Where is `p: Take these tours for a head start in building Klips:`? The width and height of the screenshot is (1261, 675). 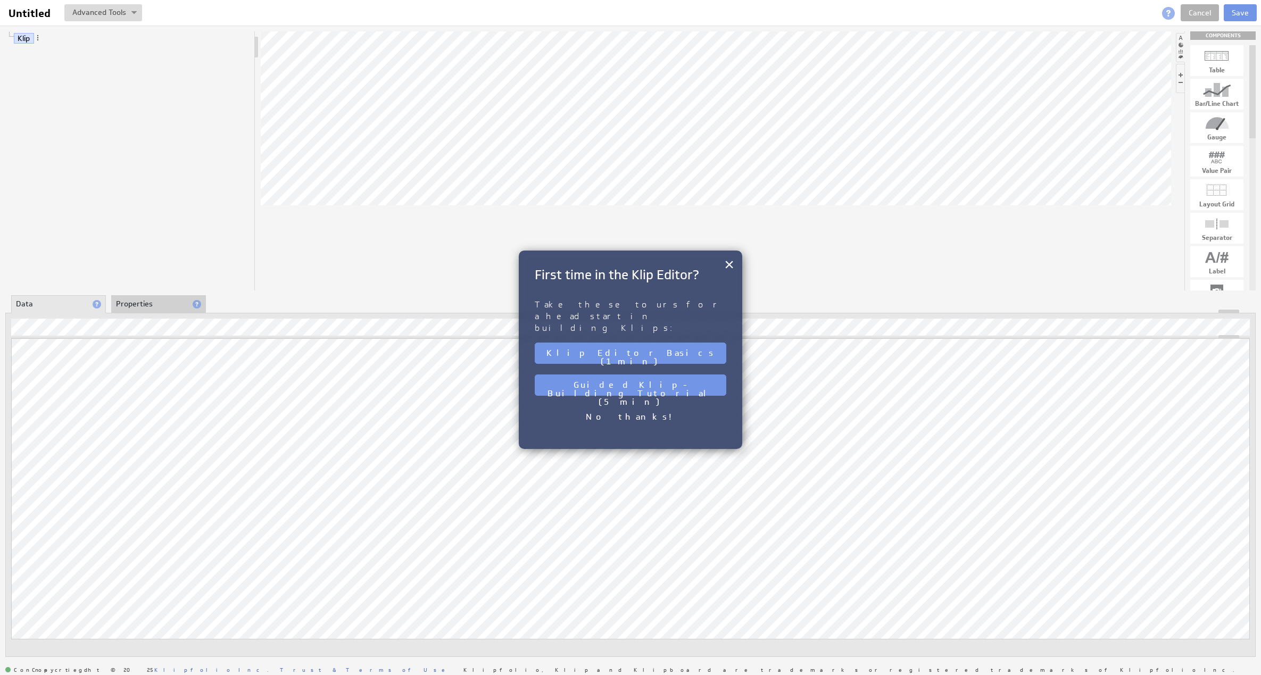 p: Take these tours for a head start in building Klips: is located at coordinates (631, 317).